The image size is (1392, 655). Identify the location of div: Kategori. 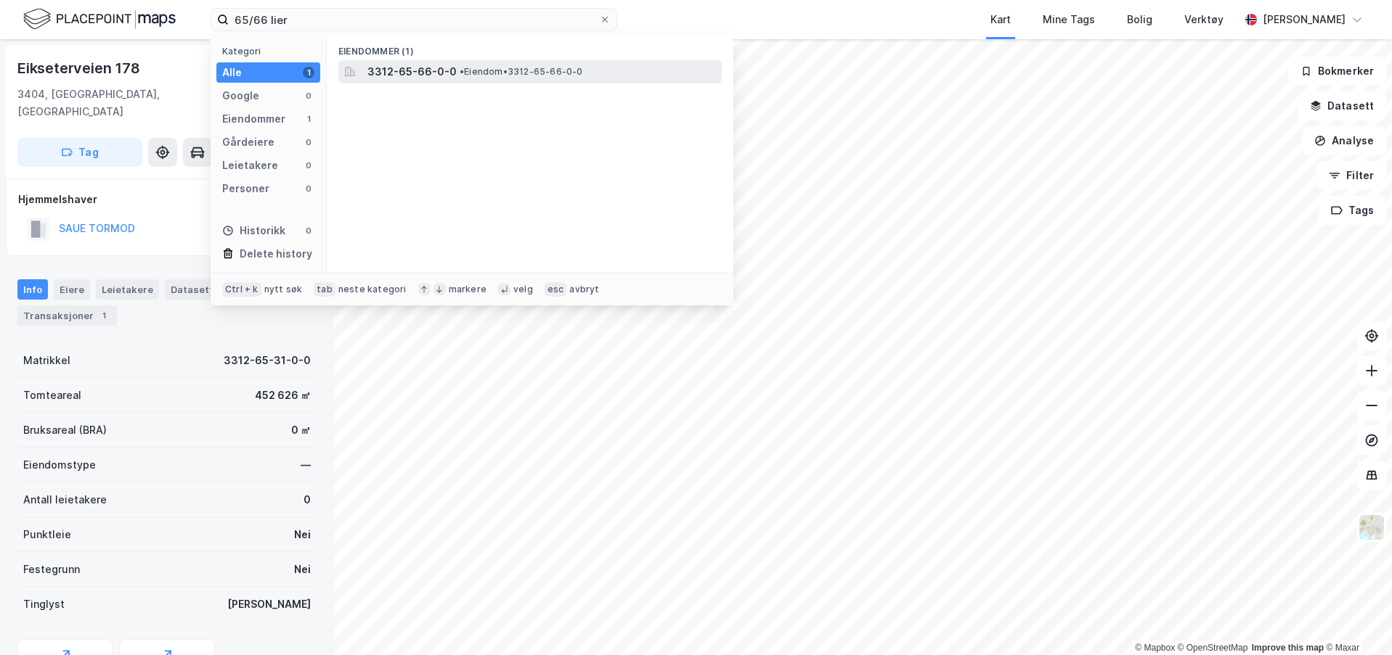
(271, 51).